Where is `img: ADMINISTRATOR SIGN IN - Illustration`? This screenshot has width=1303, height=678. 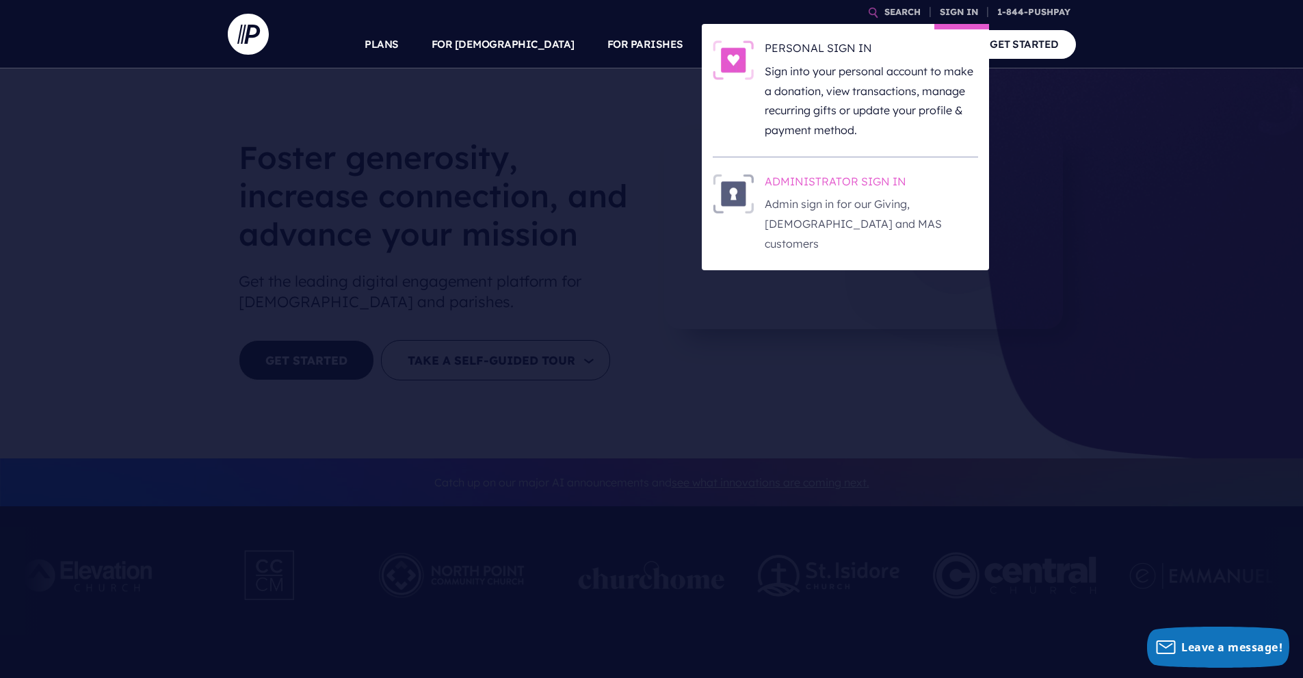 img: ADMINISTRATOR SIGN IN - Illustration is located at coordinates (733, 194).